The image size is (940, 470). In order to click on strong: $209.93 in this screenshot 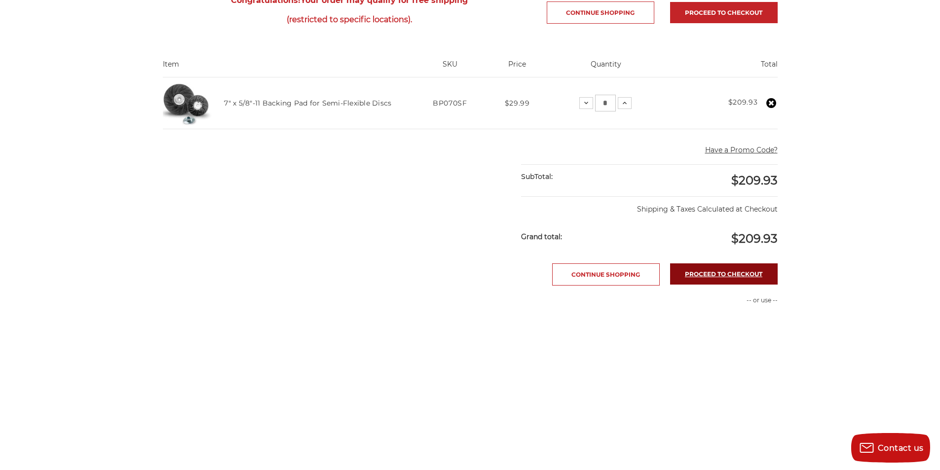, I will do `click(743, 102)`.